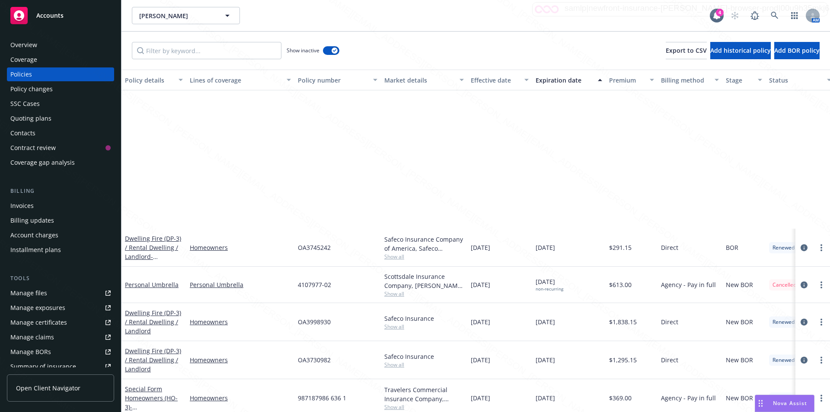 The image size is (830, 412). Describe the element at coordinates (688, 284) in the screenshot. I see `span: Agency - Pay in full` at that location.